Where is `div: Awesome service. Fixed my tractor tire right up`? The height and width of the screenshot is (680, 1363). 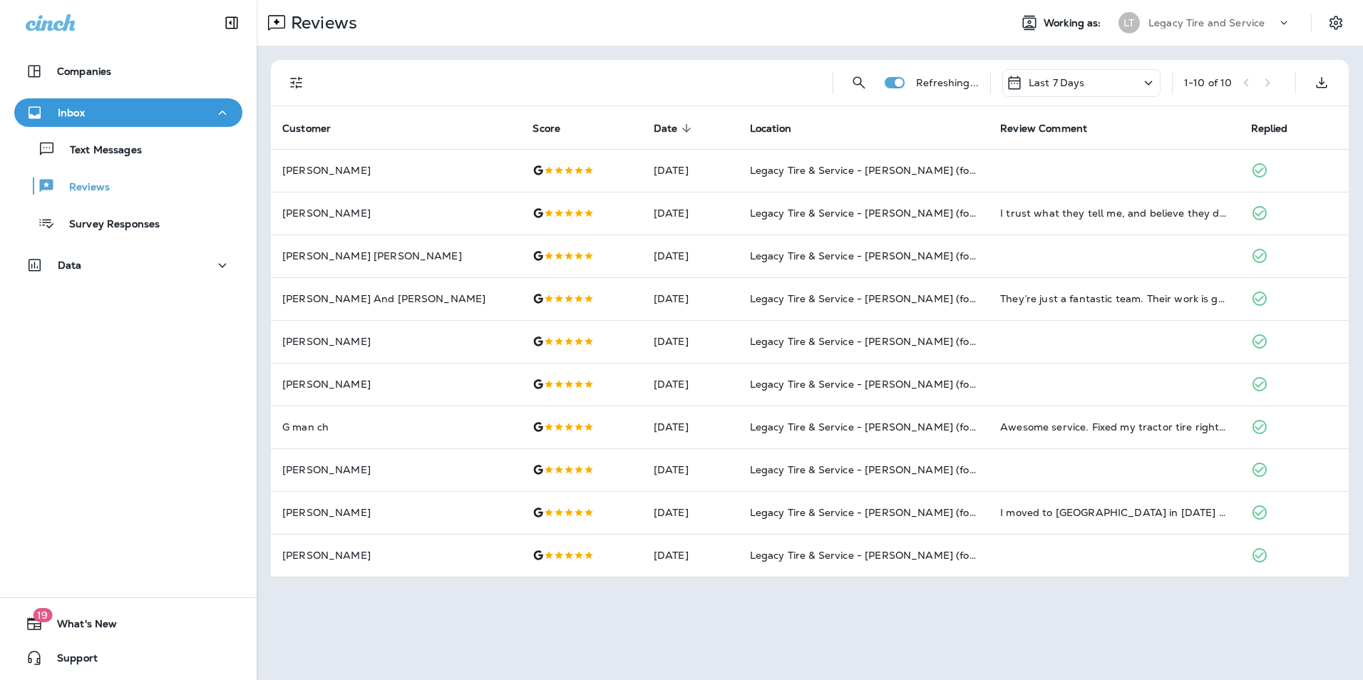
div: Awesome service. Fixed my tractor tire right up is located at coordinates (1114, 427).